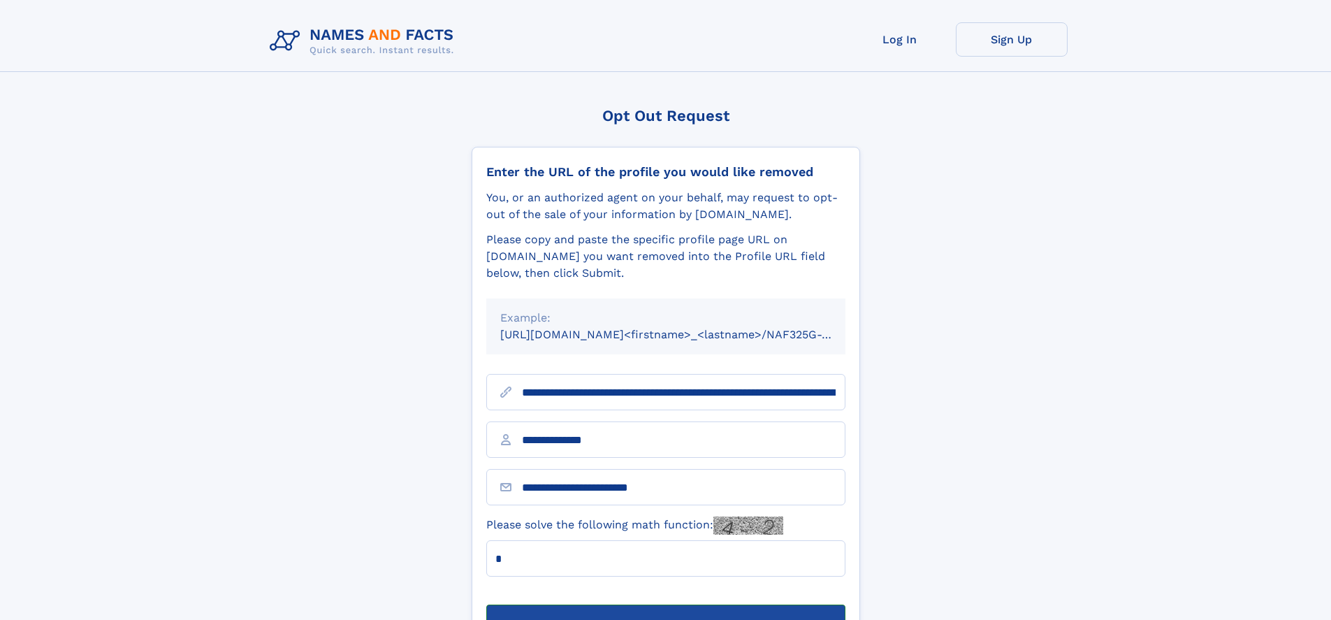 This screenshot has height=620, width=1331. Describe the element at coordinates (666, 206) in the screenshot. I see `div: You, or an authorized agent on your behalf, may request to opt-out of the sale of your informatio...` at that location.